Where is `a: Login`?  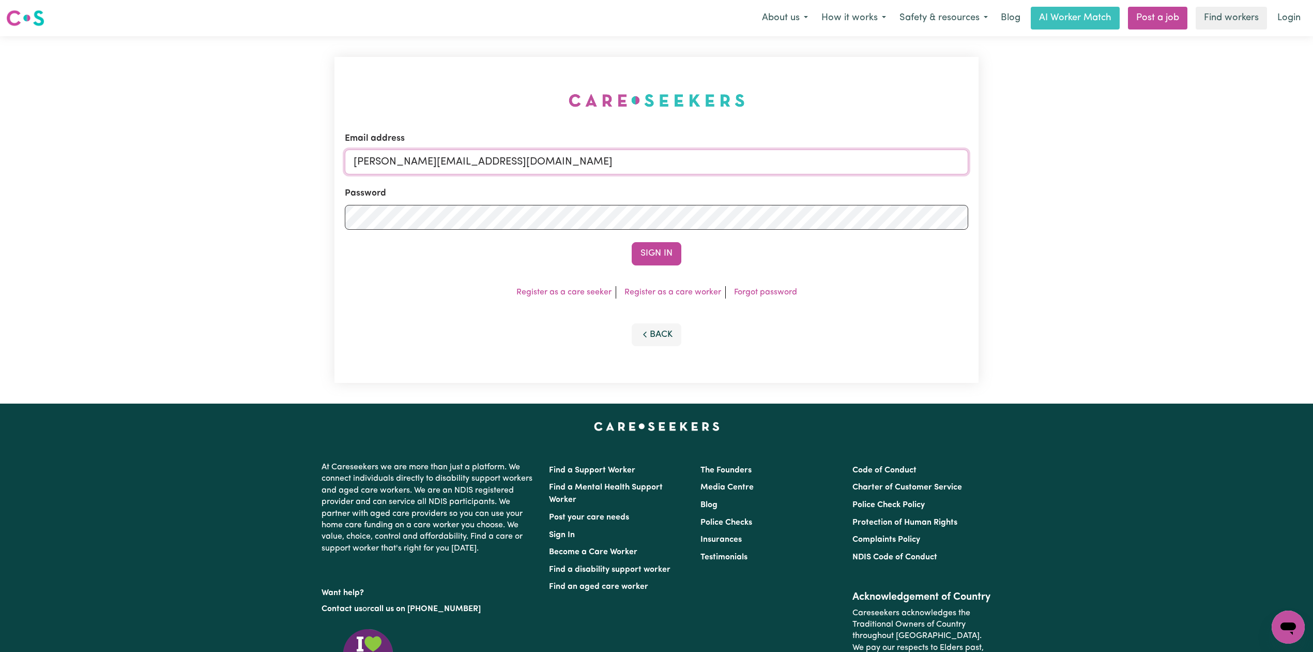 a: Login is located at coordinates (1289, 18).